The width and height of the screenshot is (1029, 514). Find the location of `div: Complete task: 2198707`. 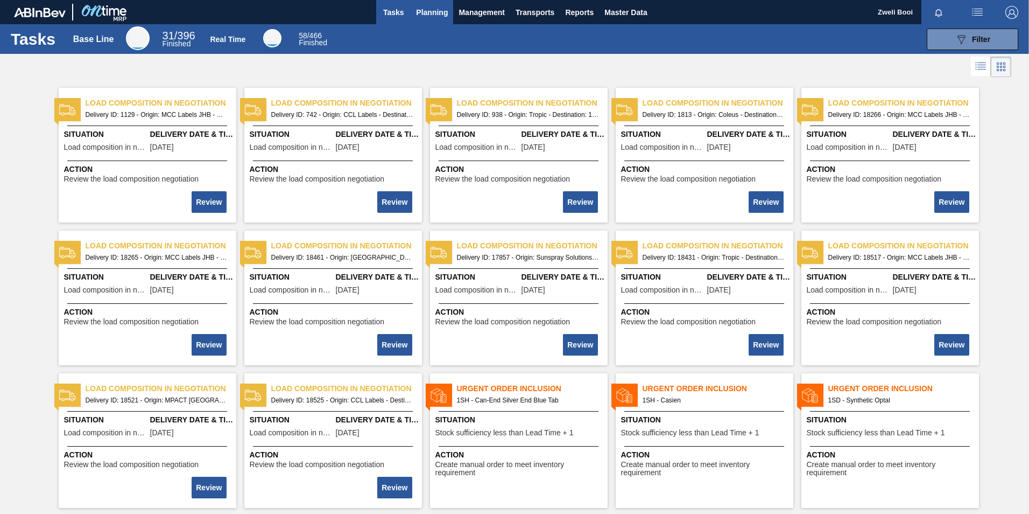

div: Complete task: 2198707 is located at coordinates (953, 345).